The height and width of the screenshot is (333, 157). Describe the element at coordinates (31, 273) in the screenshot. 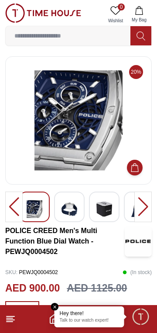

I see `p: PEWJQ0004502` at that location.